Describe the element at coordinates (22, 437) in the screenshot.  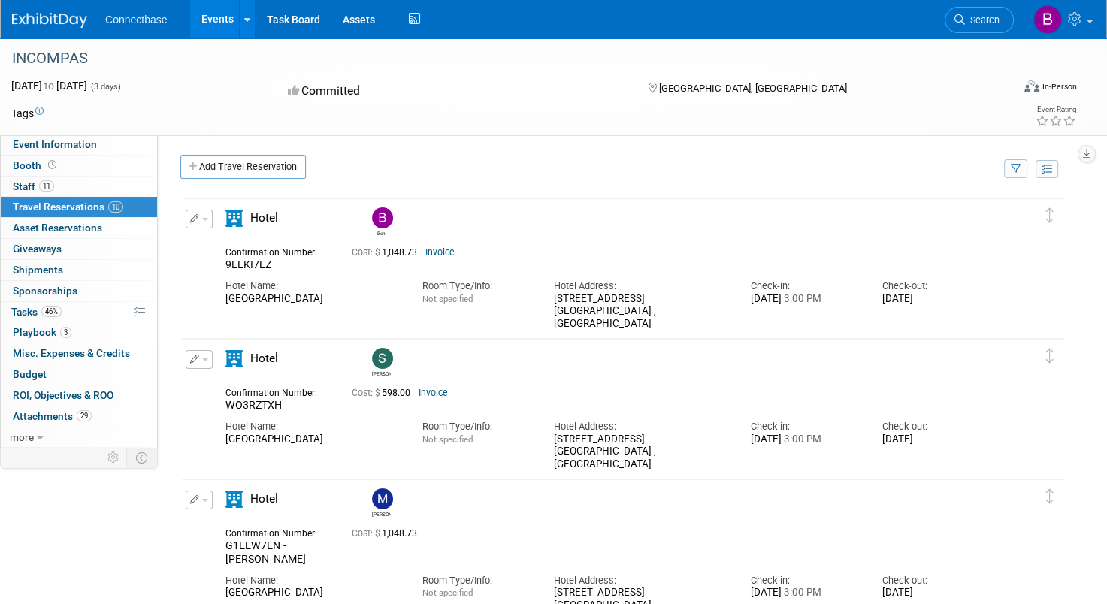
I see `span: more` at that location.